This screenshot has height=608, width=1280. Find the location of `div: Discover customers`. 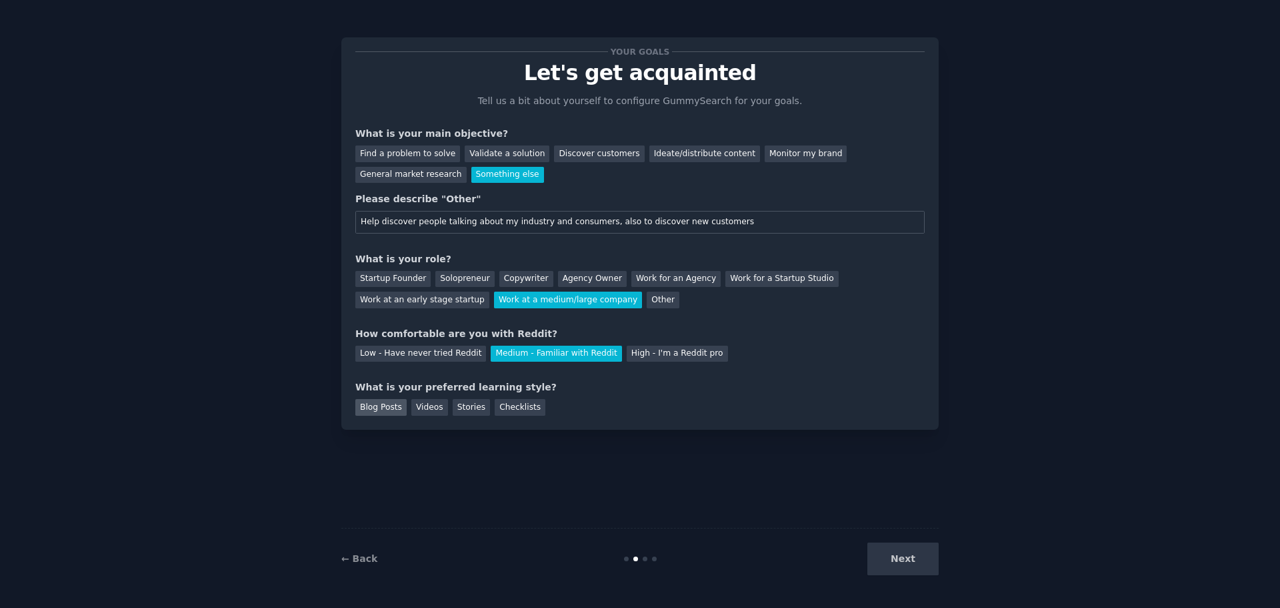

div: Discover customers is located at coordinates (599, 153).